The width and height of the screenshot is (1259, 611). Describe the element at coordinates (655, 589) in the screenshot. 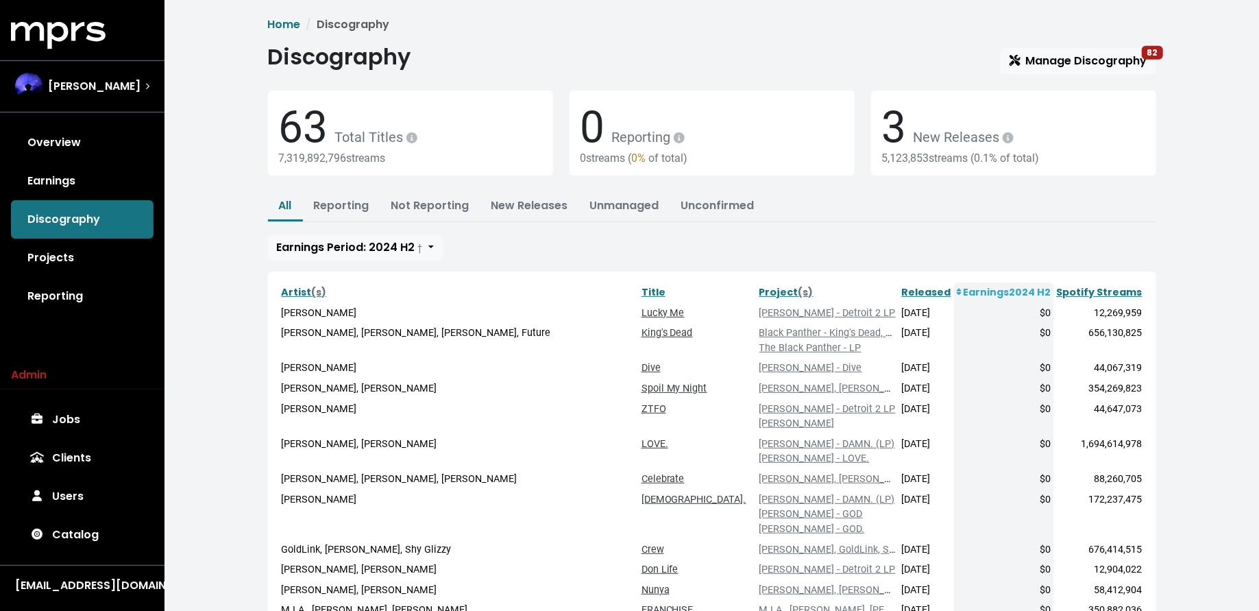

I see `a: Nunya` at that location.